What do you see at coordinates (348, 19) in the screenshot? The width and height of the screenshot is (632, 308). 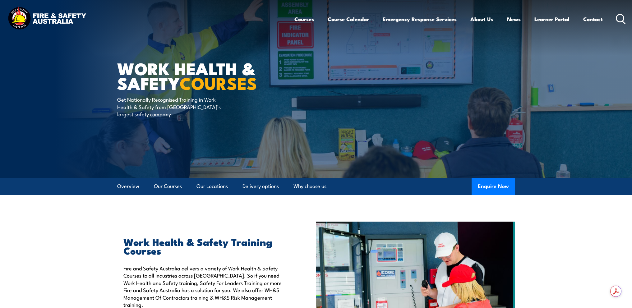 I see `a: Course Calendar` at bounding box center [348, 19].